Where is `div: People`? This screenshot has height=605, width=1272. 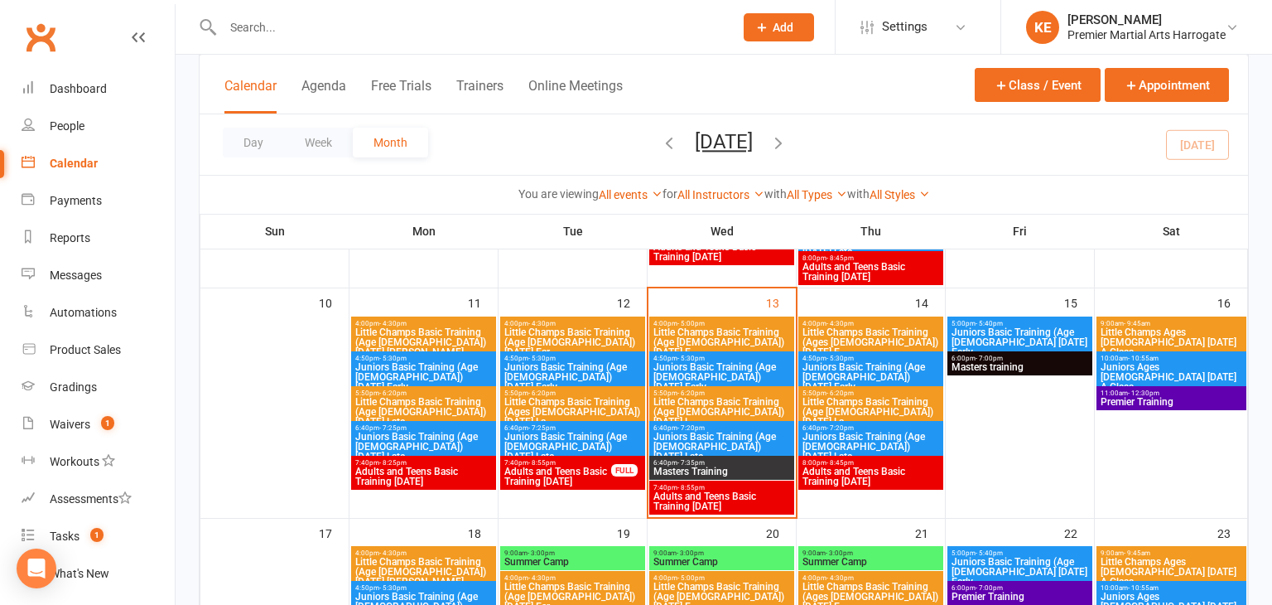
div: People is located at coordinates (67, 126).